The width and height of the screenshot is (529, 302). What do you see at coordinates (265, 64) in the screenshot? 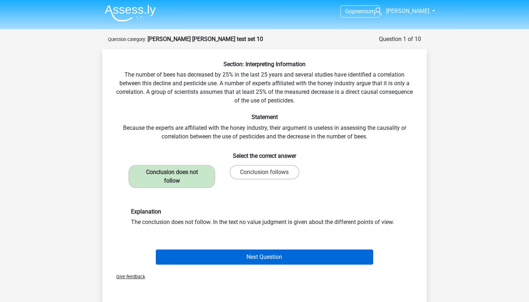
I see `h6: Section: Interpreting Information` at bounding box center [265, 64].